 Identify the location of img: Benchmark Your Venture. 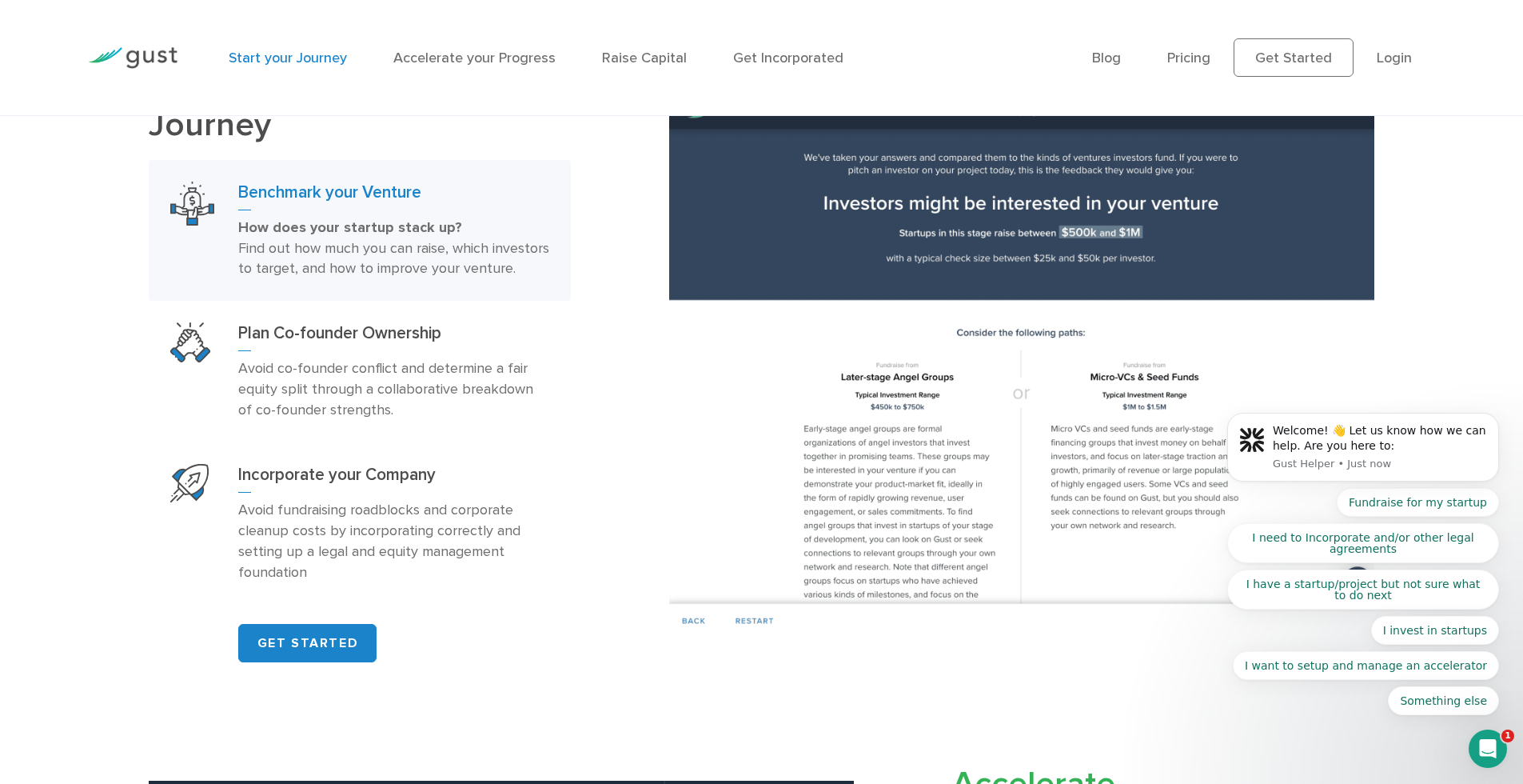
(192, 203).